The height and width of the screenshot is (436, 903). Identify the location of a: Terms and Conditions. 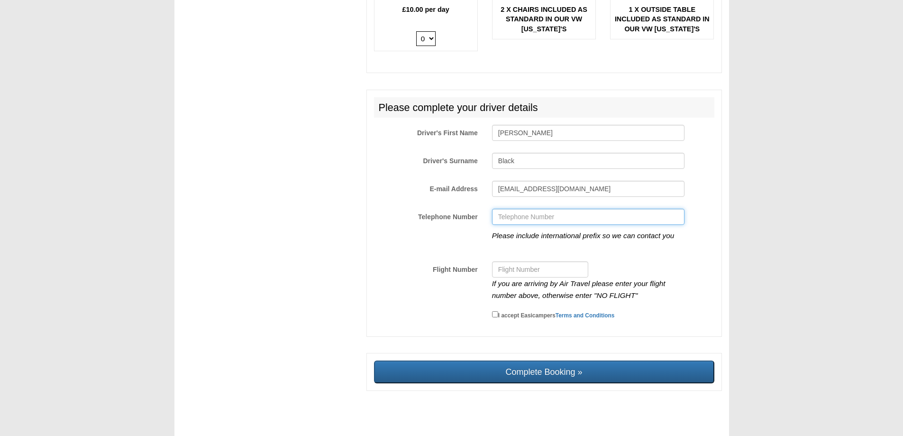
(585, 315).